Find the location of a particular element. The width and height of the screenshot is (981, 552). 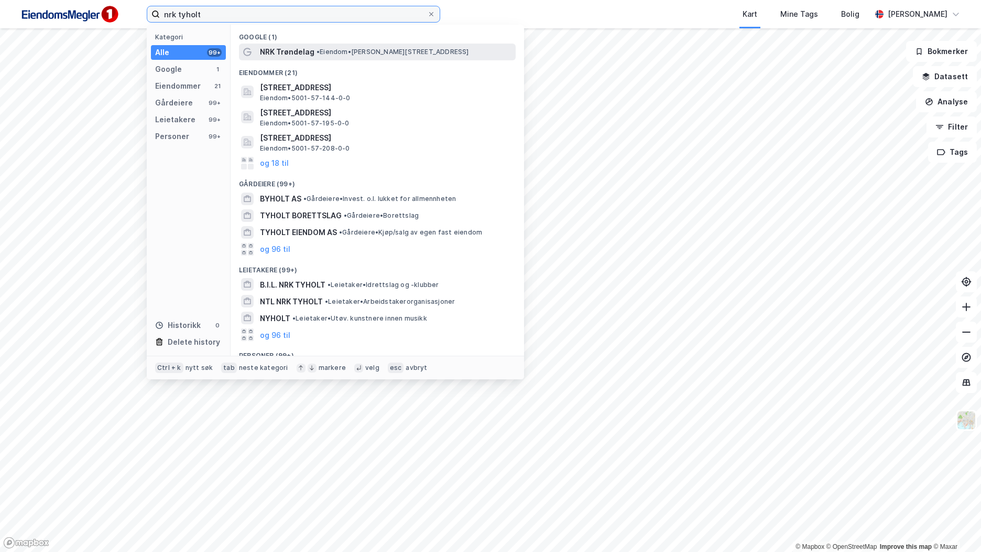

a: Mapbox homepage is located at coordinates (26, 542).